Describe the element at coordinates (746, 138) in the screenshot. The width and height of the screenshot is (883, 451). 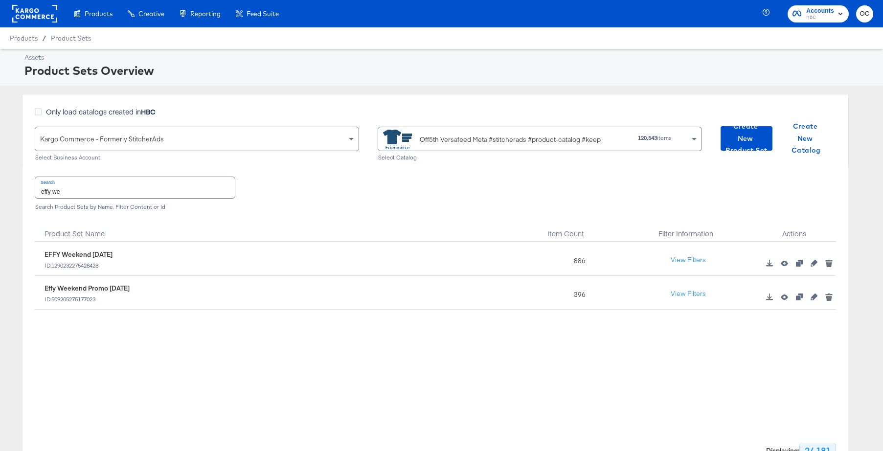
I see `button: Create New Product Set` at that location.